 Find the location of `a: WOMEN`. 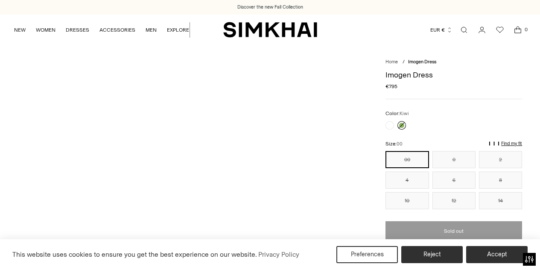

a: WOMEN is located at coordinates (46, 30).